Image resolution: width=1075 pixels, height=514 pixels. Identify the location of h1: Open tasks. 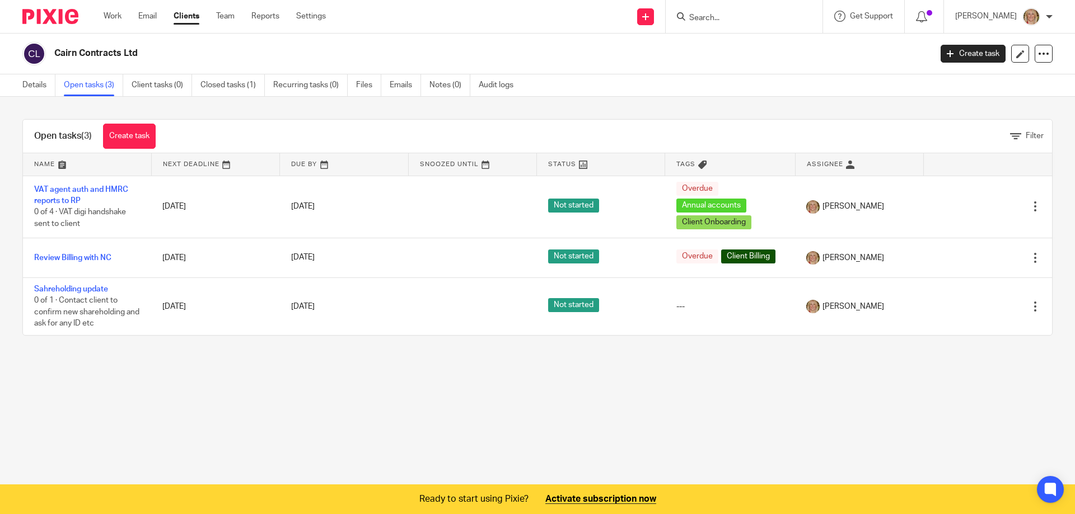
(63, 136).